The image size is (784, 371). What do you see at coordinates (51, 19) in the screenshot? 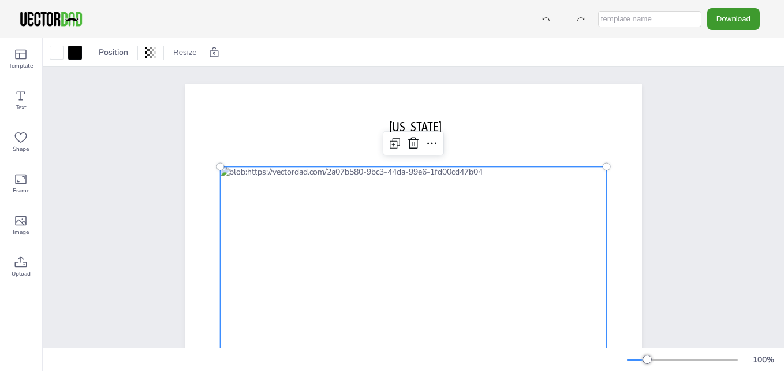
I see `img: VectorDad-1.png` at bounding box center [51, 19].